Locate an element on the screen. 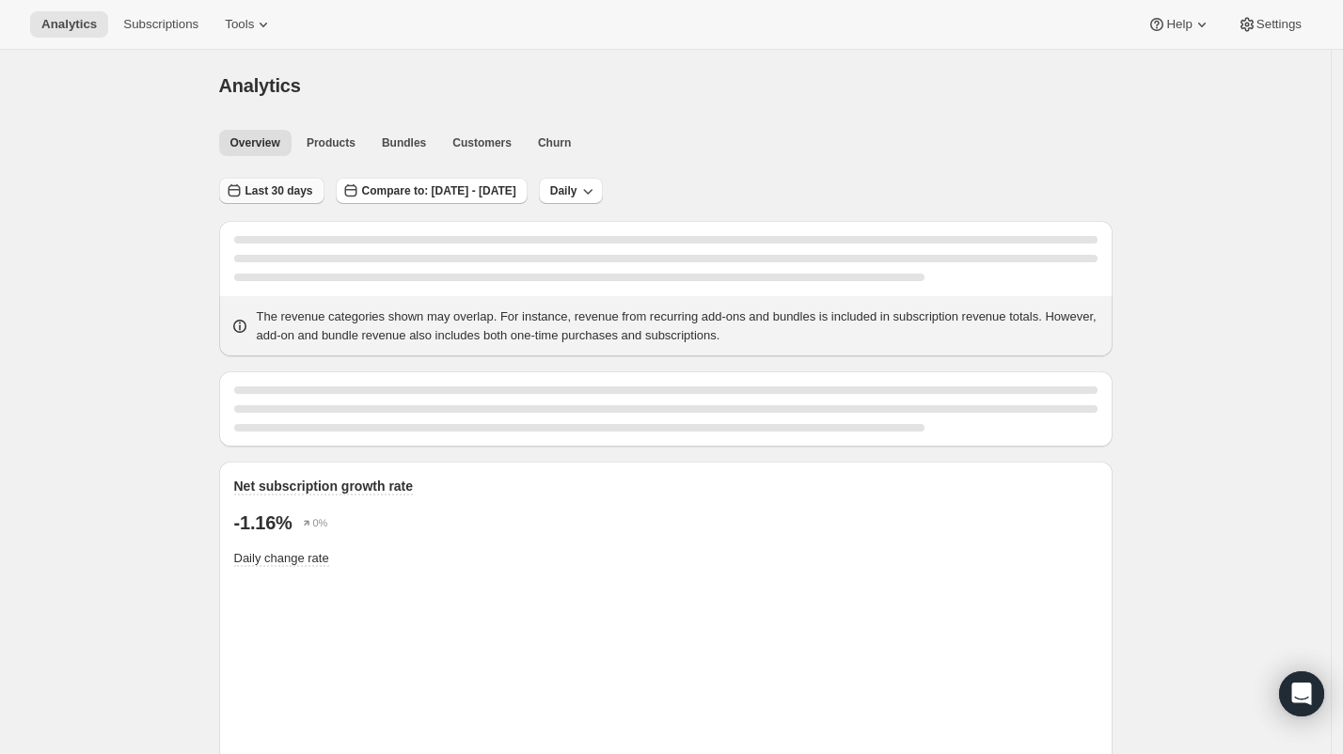 The image size is (1343, 754). span: Subscriptions is located at coordinates (161, 24).